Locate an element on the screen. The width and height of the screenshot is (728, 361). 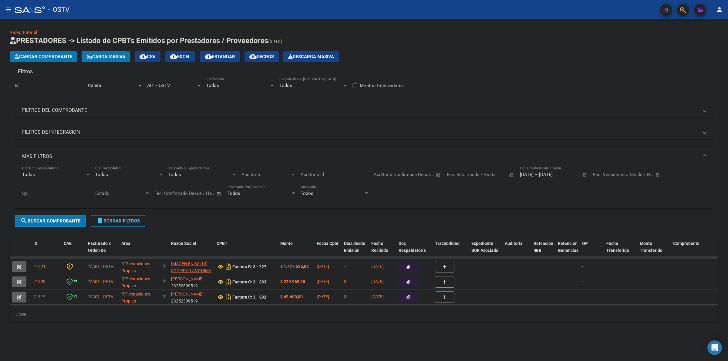
span: 21321 is located at coordinates (39, 267).